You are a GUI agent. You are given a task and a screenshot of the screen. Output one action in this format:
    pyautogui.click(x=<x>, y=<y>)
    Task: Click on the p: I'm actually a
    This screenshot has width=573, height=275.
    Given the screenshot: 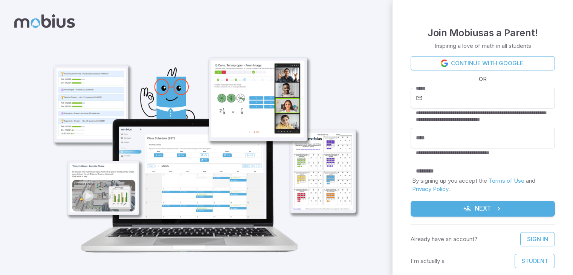 What is the action you would take?
    pyautogui.click(x=427, y=261)
    